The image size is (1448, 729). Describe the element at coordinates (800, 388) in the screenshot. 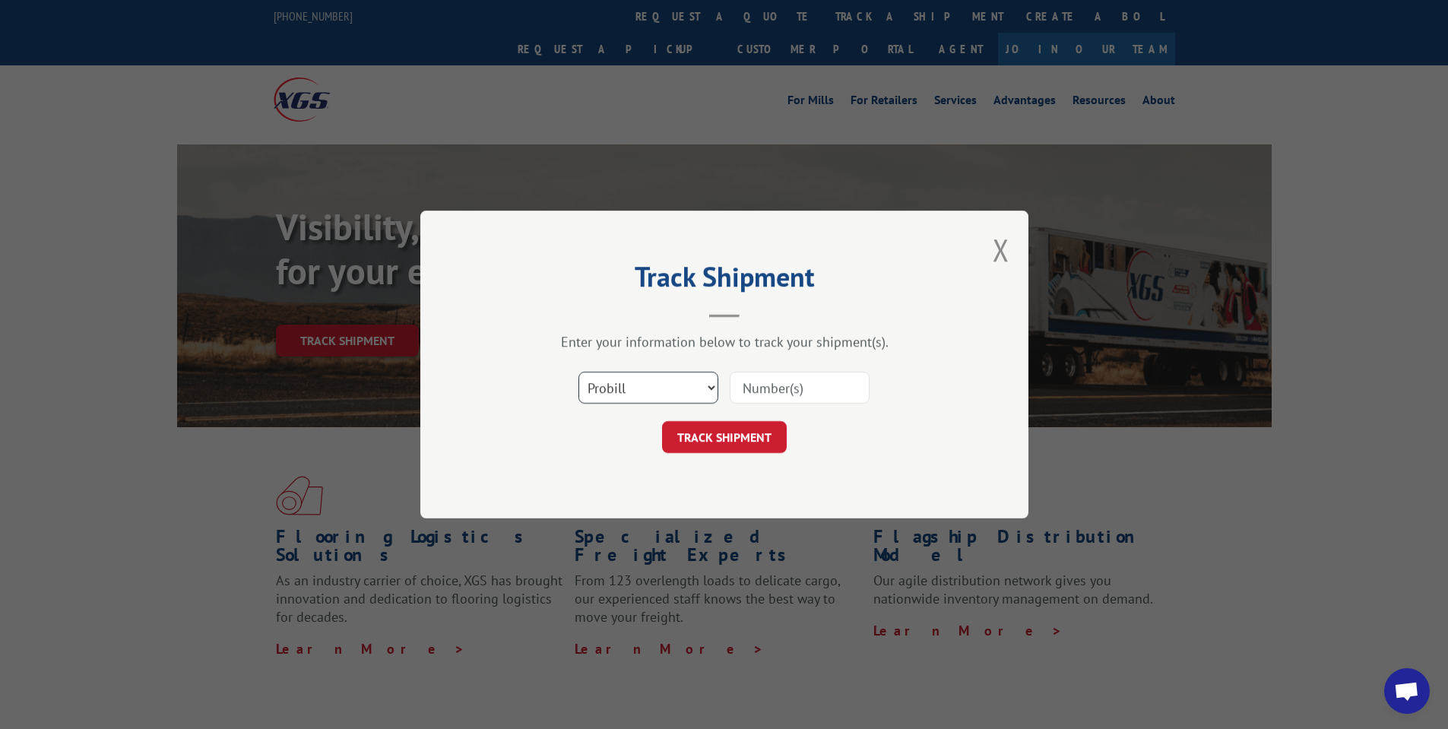

I see `input: Number(s)` at that location.